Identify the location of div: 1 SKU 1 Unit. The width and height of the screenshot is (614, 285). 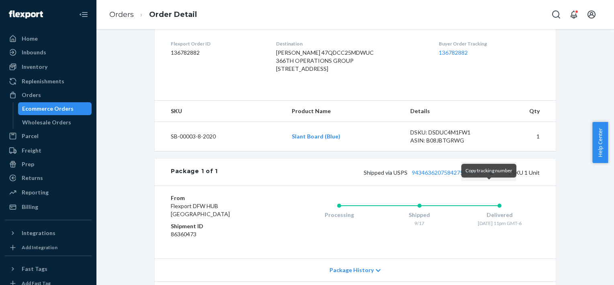
(379, 172).